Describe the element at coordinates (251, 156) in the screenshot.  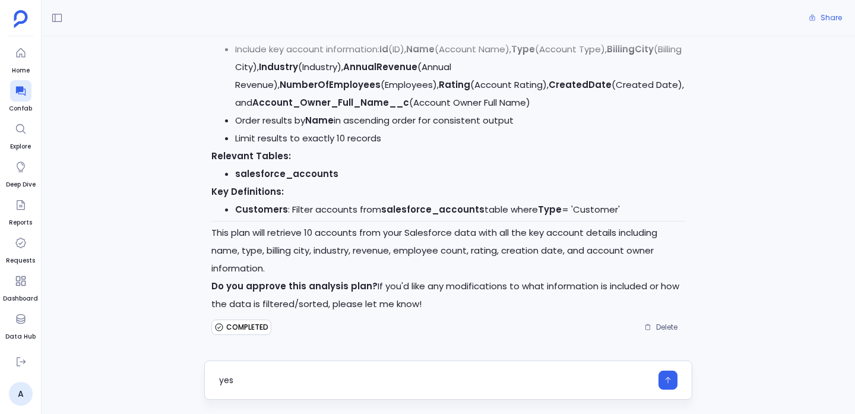
I see `strong: Relevant Tables:` at that location.